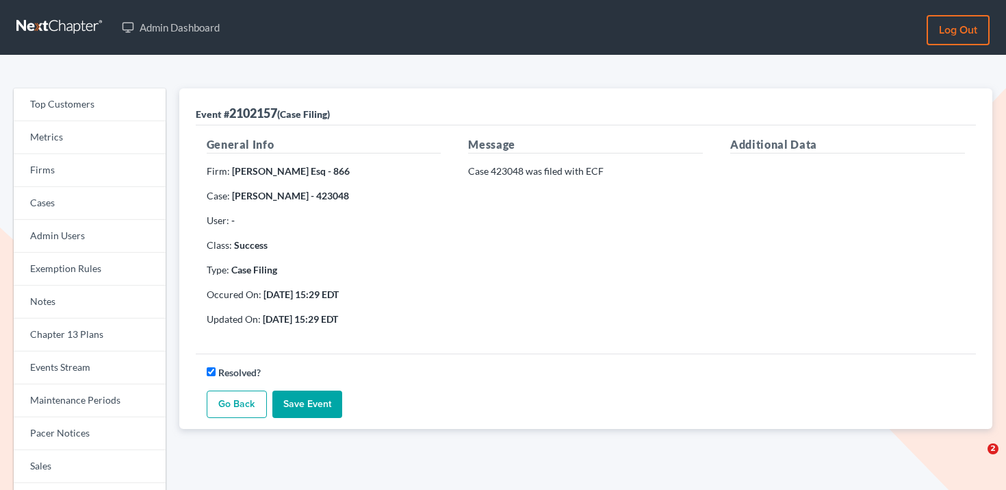 The image size is (1006, 490). What do you see at coordinates (90, 105) in the screenshot?
I see `a: Top Customers` at bounding box center [90, 105].